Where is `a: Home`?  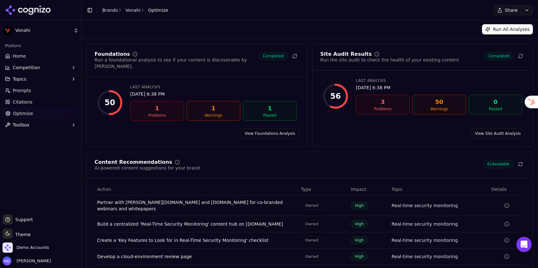
a: Home is located at coordinates (40, 56).